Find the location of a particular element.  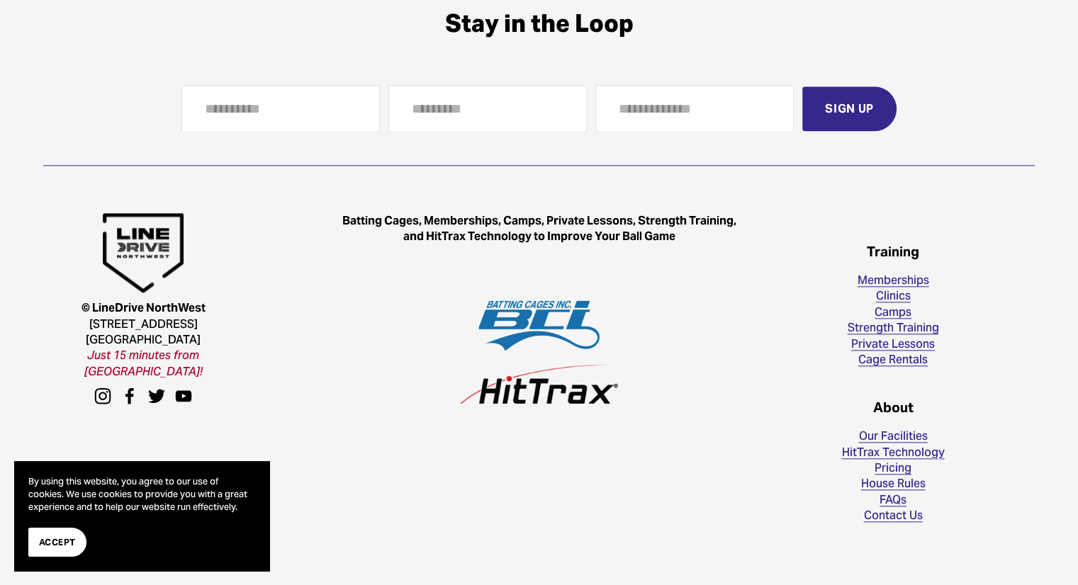

a: facebook-unauth is located at coordinates (130, 396).